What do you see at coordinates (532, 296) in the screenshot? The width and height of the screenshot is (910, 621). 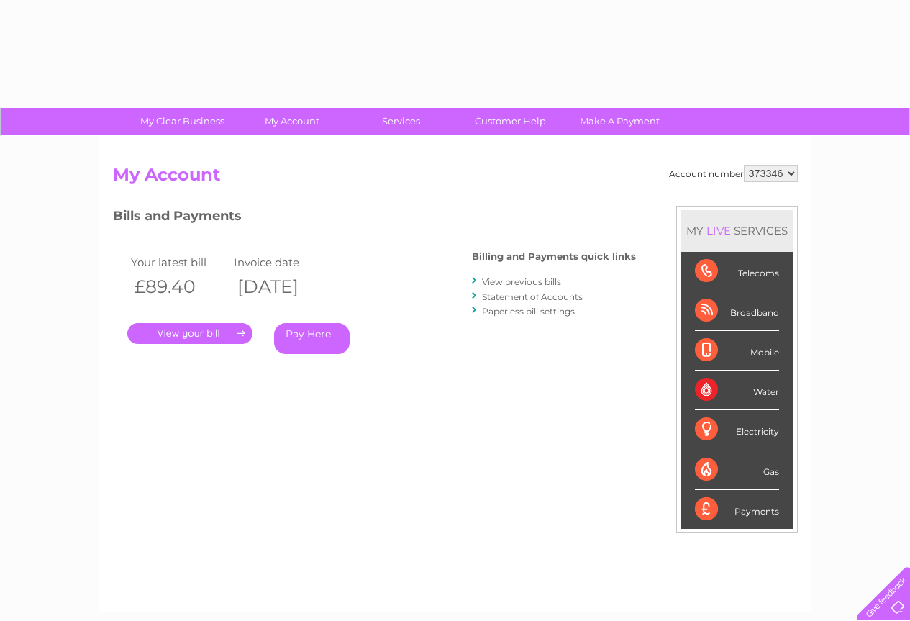 I see `a: Statement of Accounts` at bounding box center [532, 296].